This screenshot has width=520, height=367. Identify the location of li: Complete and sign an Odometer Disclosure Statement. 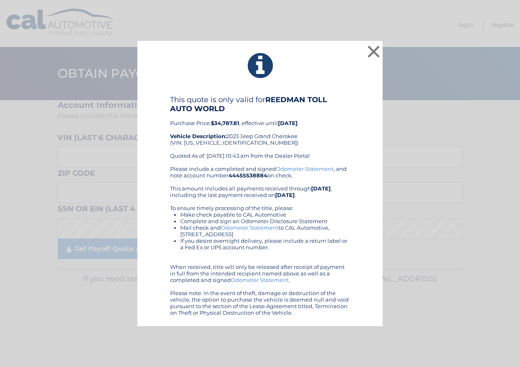
(265, 221).